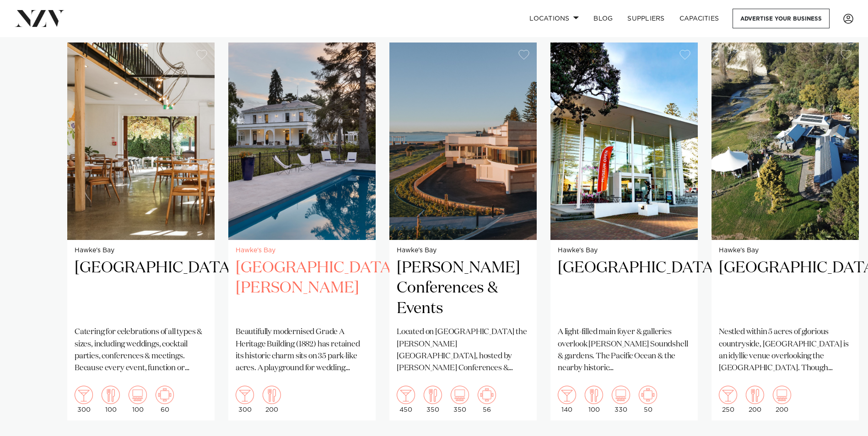 The width and height of the screenshot is (868, 436). Describe the element at coordinates (302, 231) in the screenshot. I see `swiper-slide: 2 / 7` at that location.